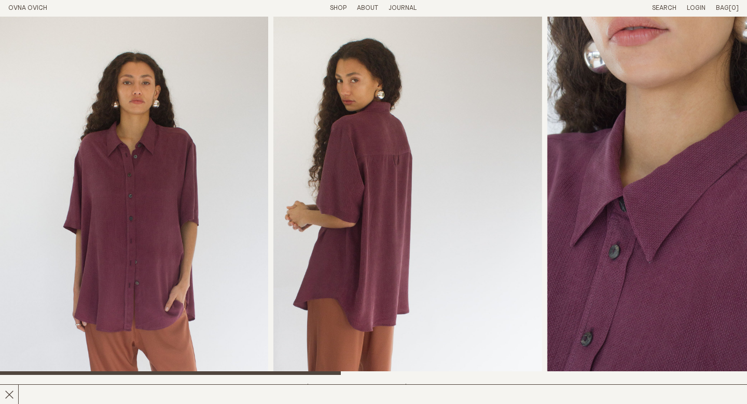 The width and height of the screenshot is (747, 404). What do you see at coordinates (696, 8) in the screenshot?
I see `a: Login` at bounding box center [696, 8].